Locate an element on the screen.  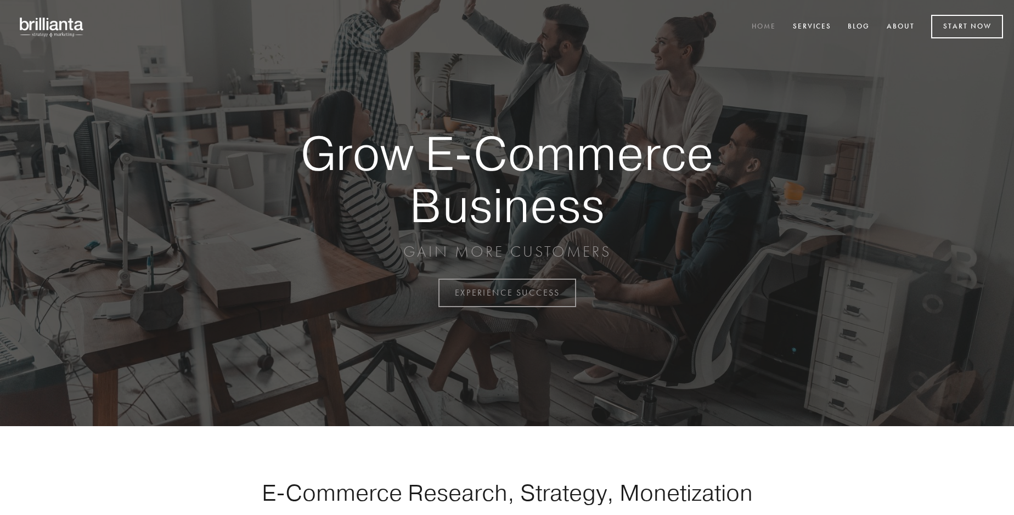
a: EXPERIENCE SUCCESS is located at coordinates (507, 293).